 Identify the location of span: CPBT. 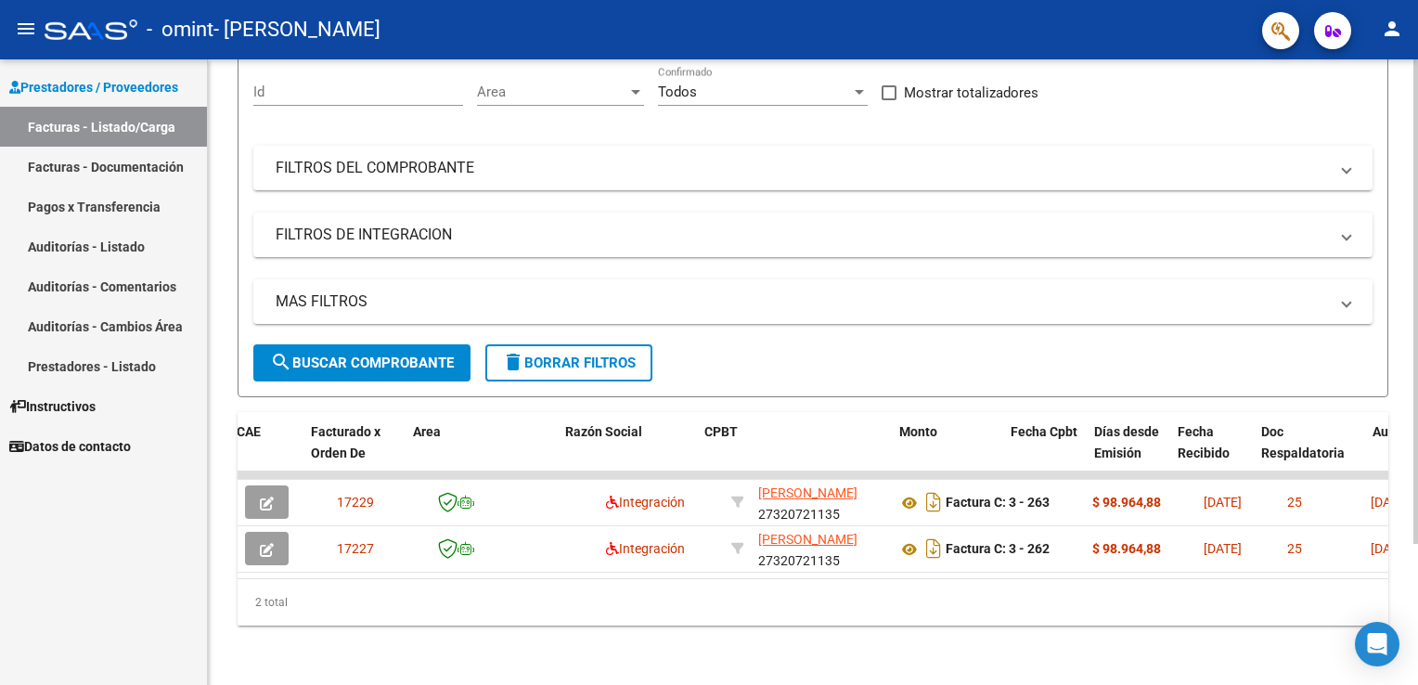
(721, 432).